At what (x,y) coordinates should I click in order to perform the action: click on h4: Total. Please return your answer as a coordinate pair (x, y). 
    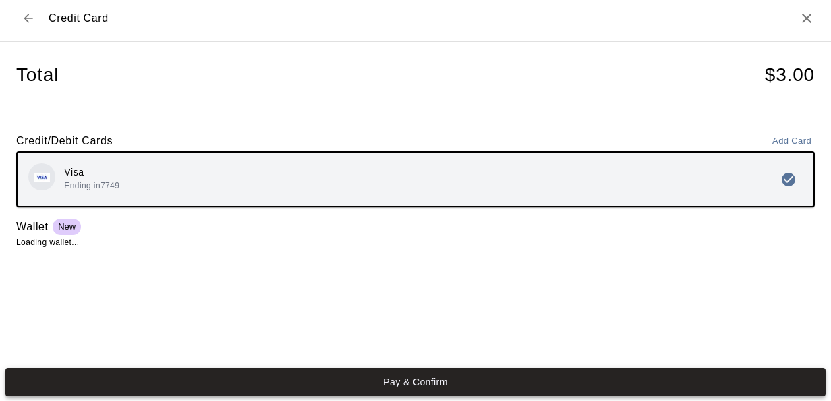
    Looking at the image, I should click on (37, 75).